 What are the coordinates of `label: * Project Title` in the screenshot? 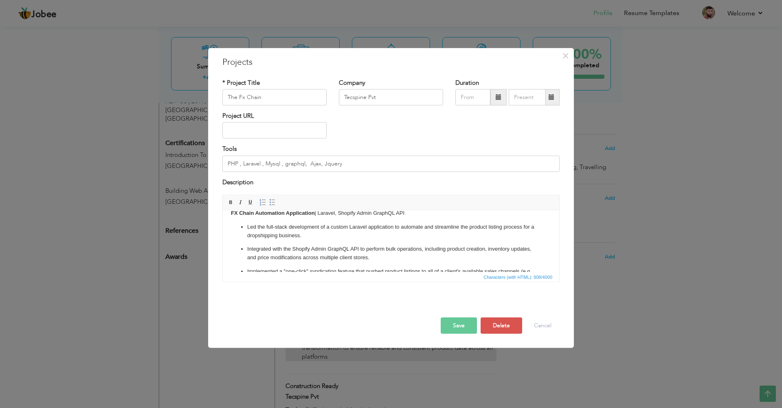 It's located at (241, 82).